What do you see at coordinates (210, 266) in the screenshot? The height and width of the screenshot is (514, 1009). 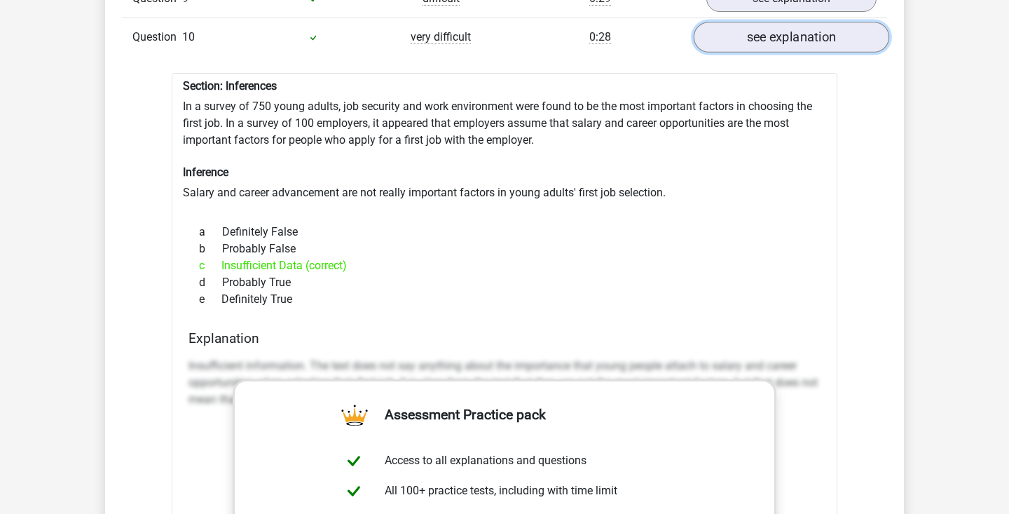 I see `span: c` at bounding box center [210, 266].